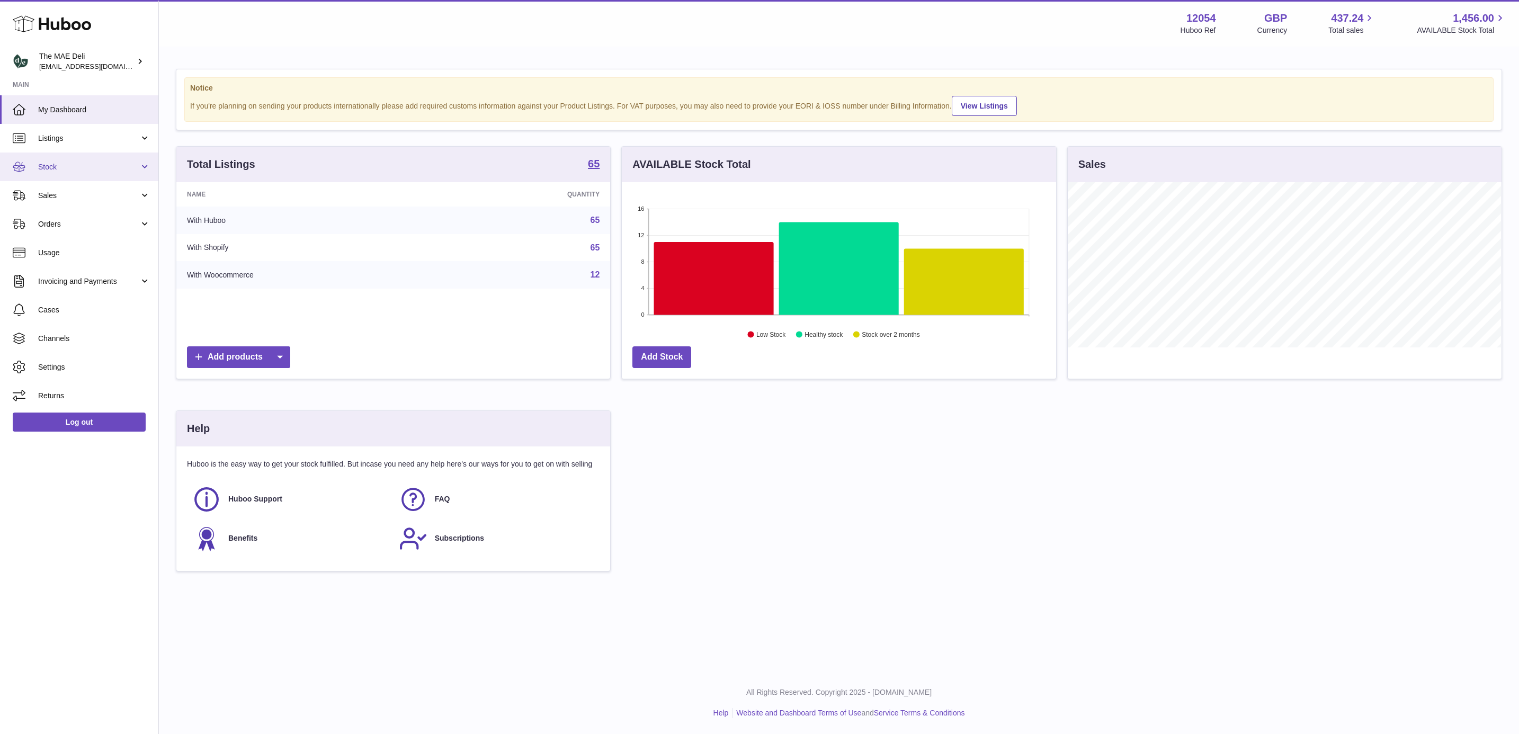 The height and width of the screenshot is (734, 1519). What do you see at coordinates (691, 164) in the screenshot?
I see `h3: AVAILABLE Stock Total` at bounding box center [691, 164].